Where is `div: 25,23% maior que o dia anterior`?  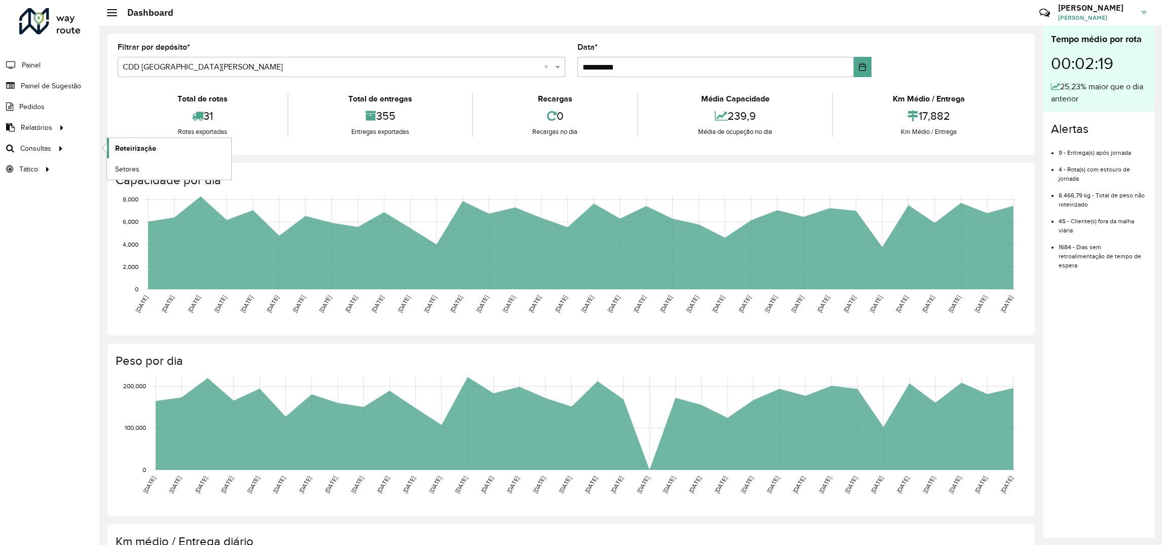 div: 25,23% maior que o dia anterior is located at coordinates (1099, 93).